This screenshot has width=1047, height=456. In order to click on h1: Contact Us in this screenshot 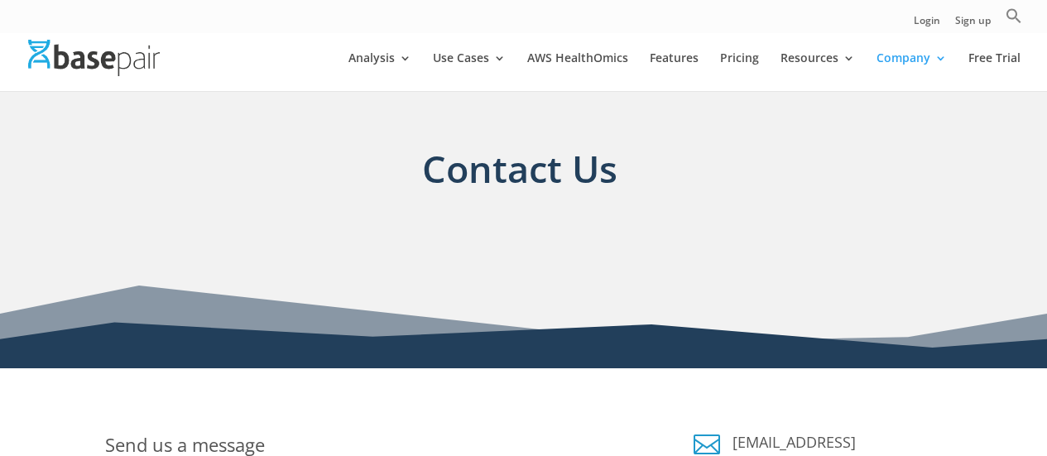, I will do `click(520, 181)`.